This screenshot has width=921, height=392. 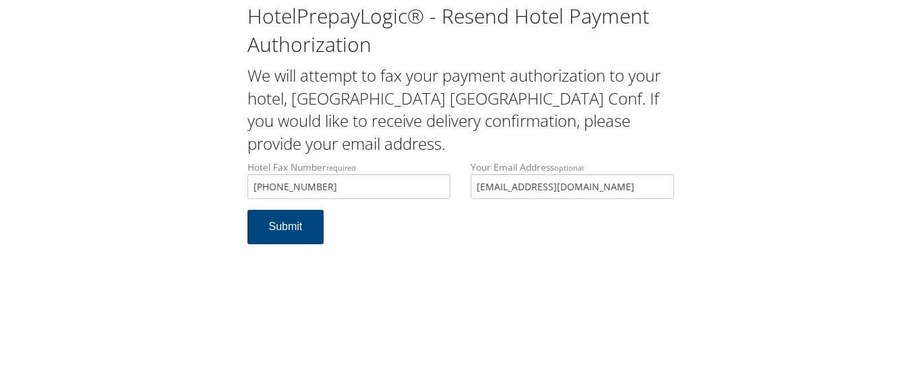 What do you see at coordinates (286, 227) in the screenshot?
I see `button: Submit` at bounding box center [286, 227].